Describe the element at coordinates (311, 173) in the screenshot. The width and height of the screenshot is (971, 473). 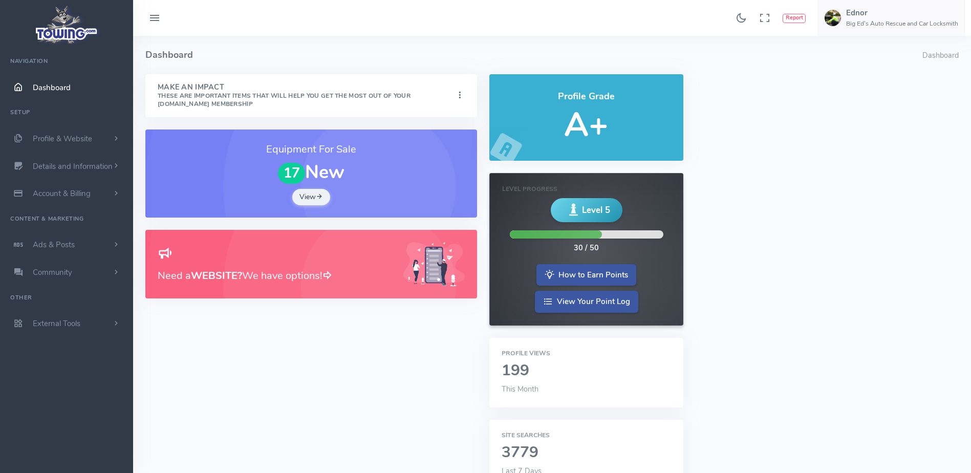
I see `h1: New` at that location.